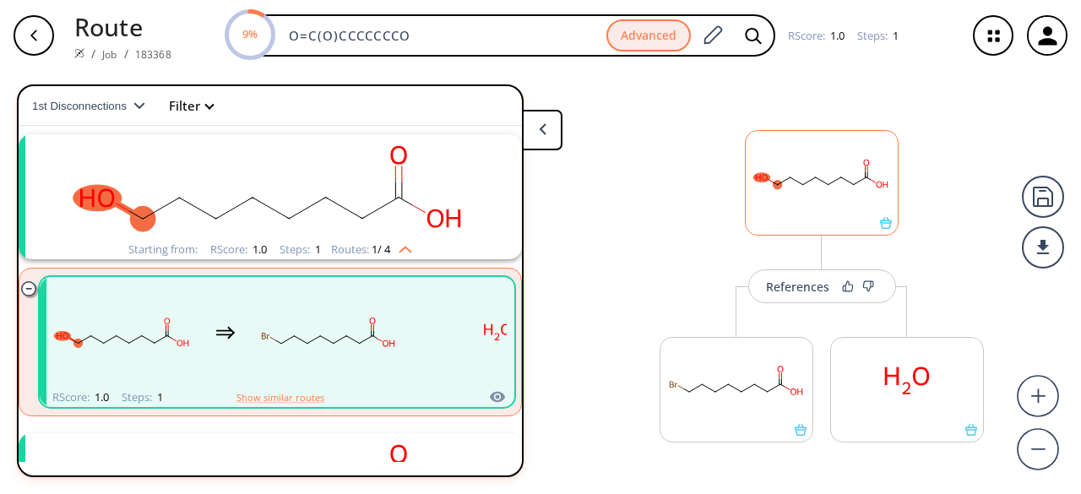  I want to click on text: 9%, so click(250, 34).